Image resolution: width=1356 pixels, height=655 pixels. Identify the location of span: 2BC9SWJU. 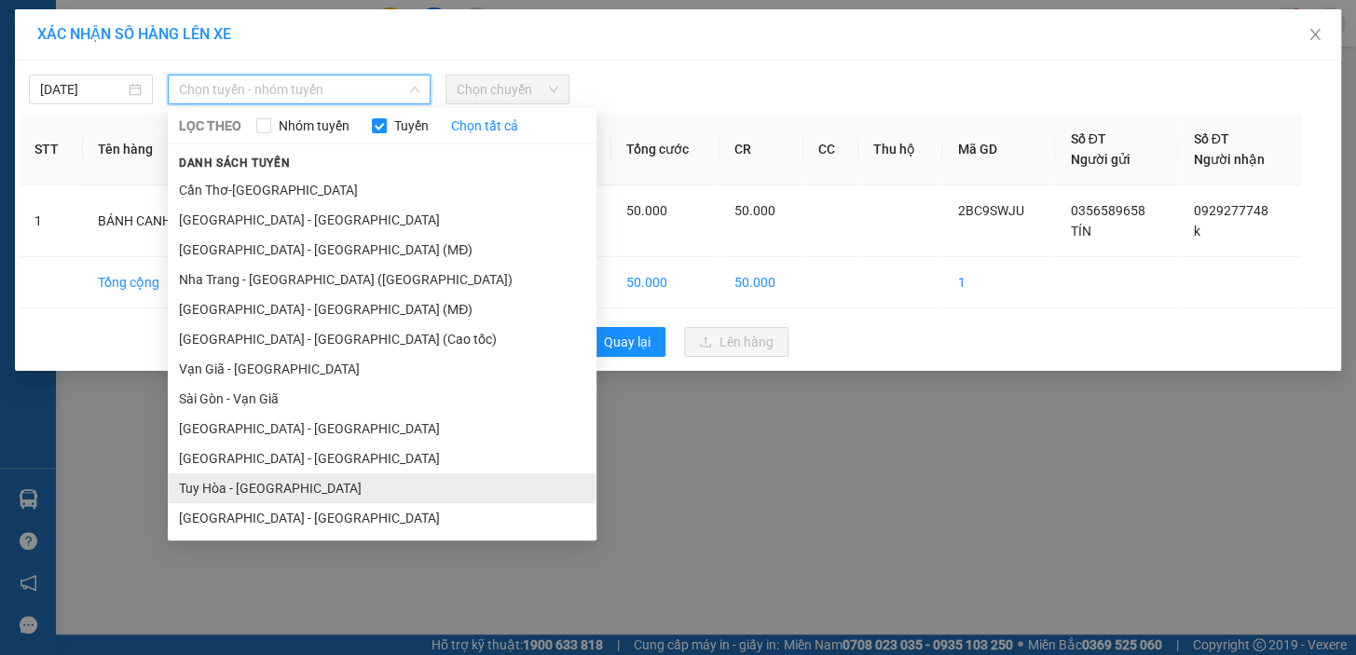
(989, 211).